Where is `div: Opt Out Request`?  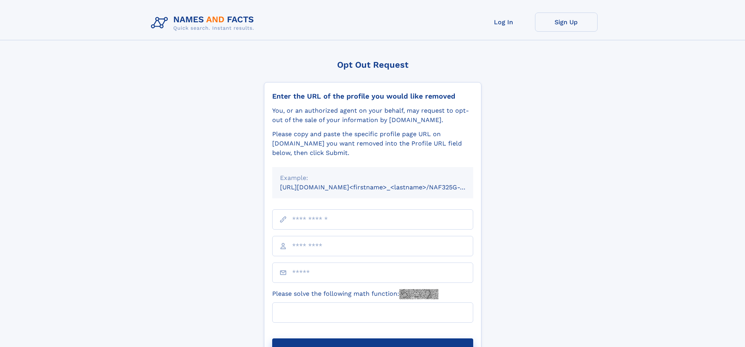 div: Opt Out Request is located at coordinates (373, 65).